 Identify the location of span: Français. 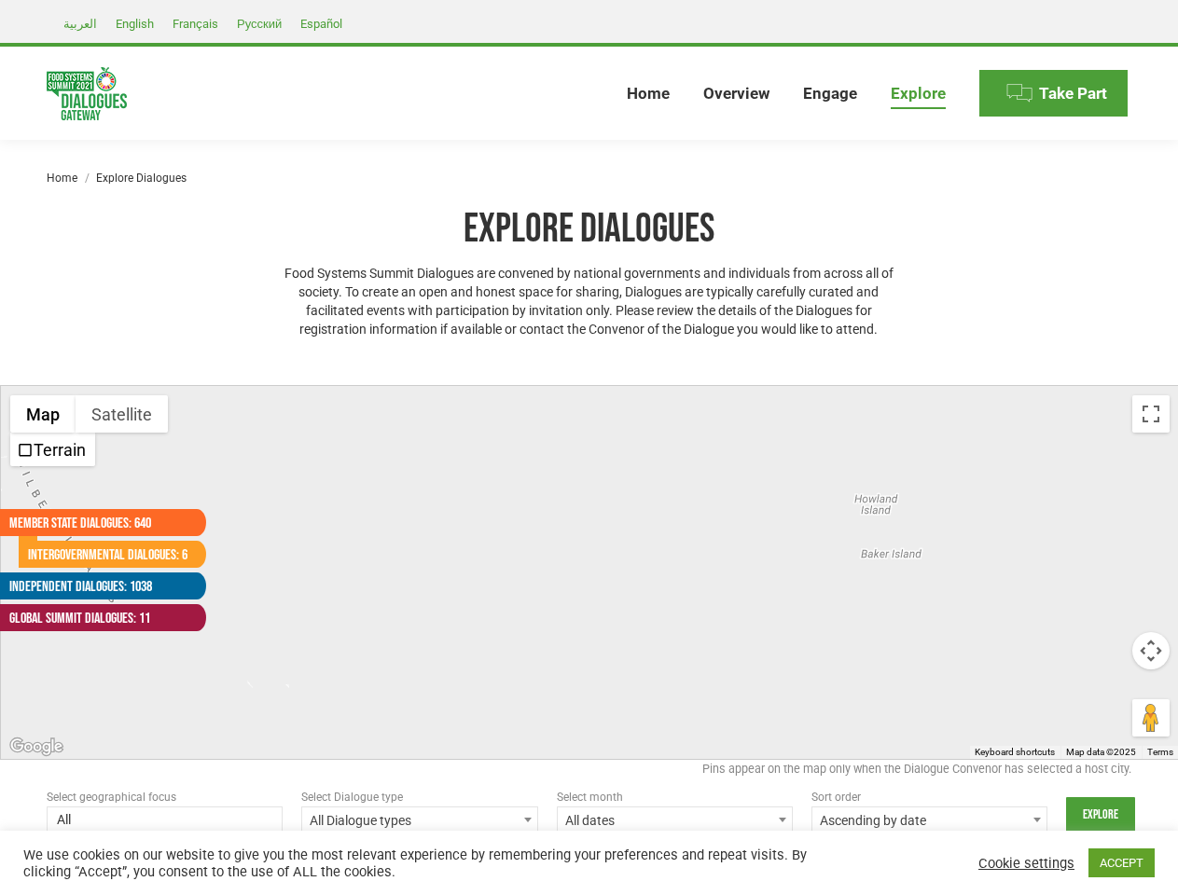
(195, 23).